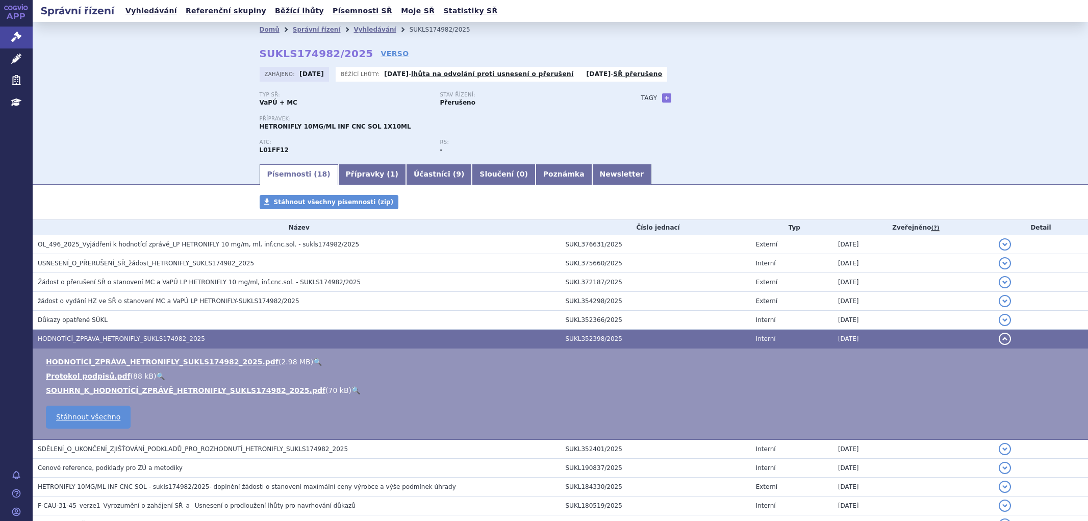 Image resolution: width=1088 pixels, height=521 pixels. I want to click on td: SUKL372187/2025, so click(655, 282).